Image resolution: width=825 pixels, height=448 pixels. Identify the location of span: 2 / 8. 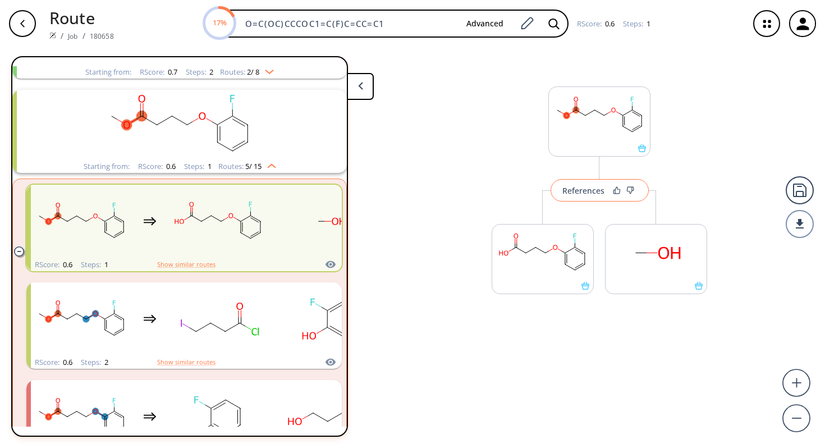
(253, 72).